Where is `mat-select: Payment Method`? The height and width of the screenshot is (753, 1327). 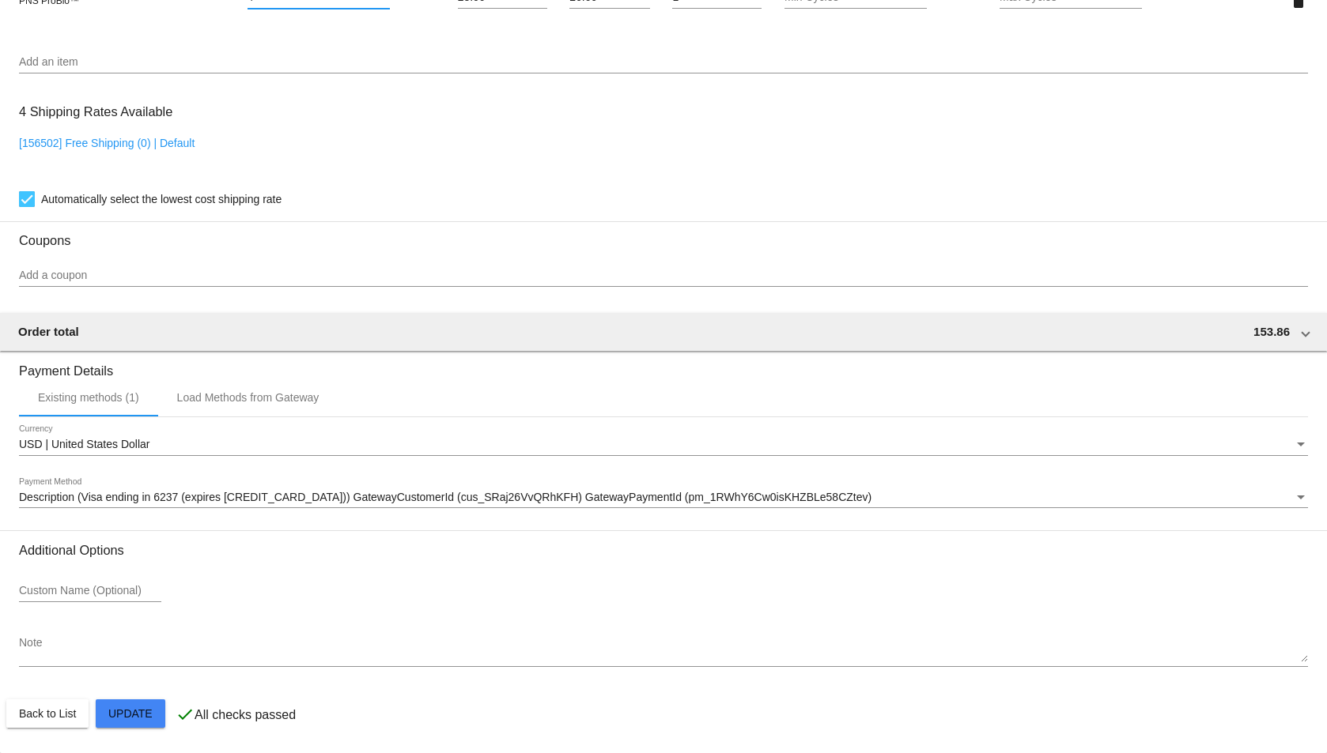
mat-select: Payment Method is located at coordinates (663, 498).